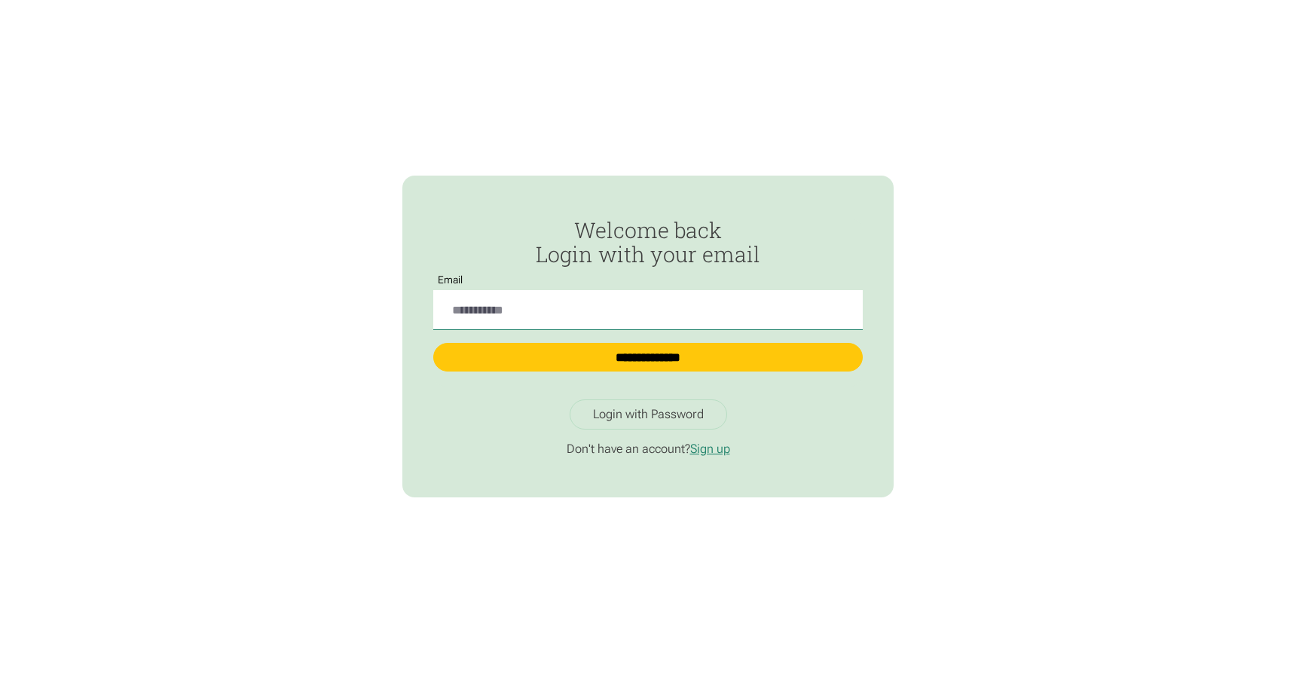 This screenshot has width=1296, height=679. I want to click on div: Login with Password, so click(648, 415).